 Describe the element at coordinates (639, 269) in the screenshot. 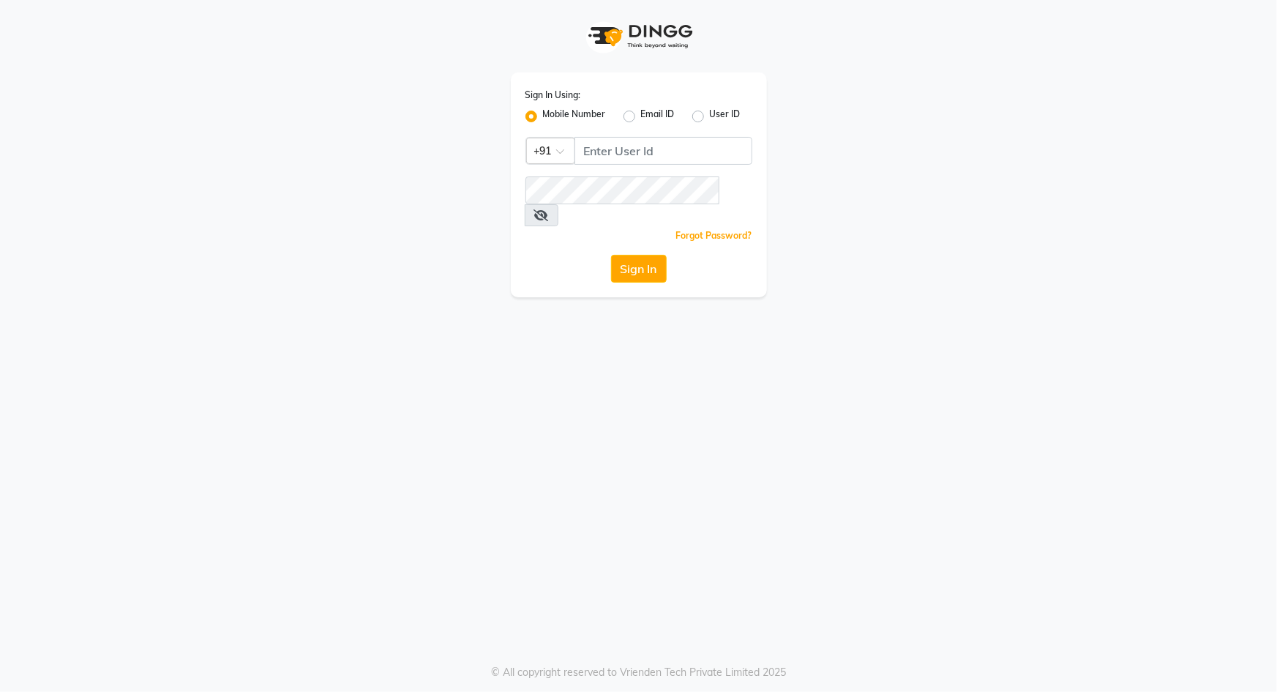

I see `button: Sign In` at that location.